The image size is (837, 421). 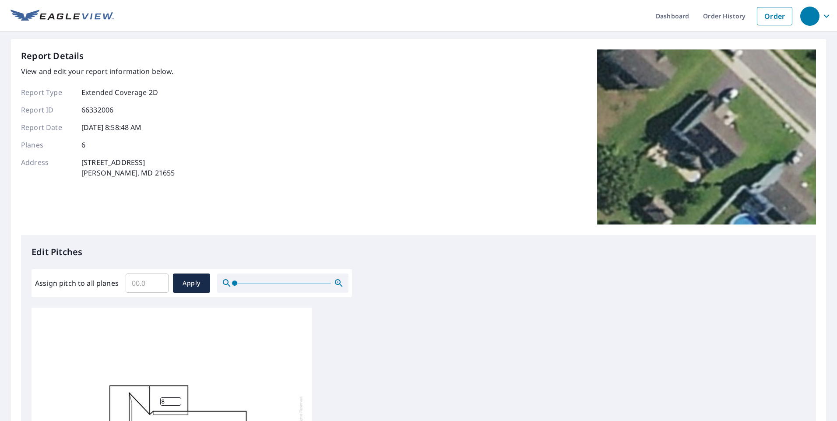 I want to click on a: Order, so click(x=775, y=16).